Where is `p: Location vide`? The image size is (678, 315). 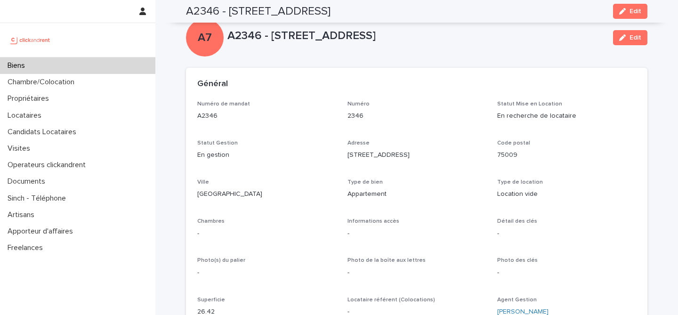
p: Location vide is located at coordinates (566, 194).